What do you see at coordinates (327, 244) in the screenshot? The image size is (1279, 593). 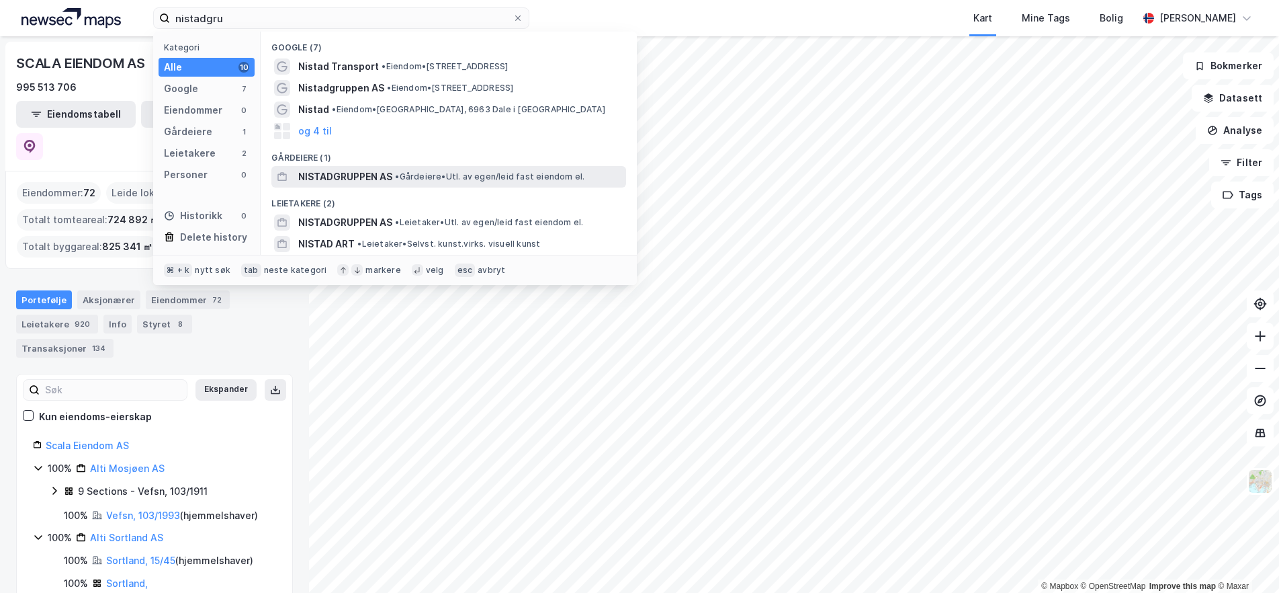 I see `span: NISTAD ART` at bounding box center [327, 244].